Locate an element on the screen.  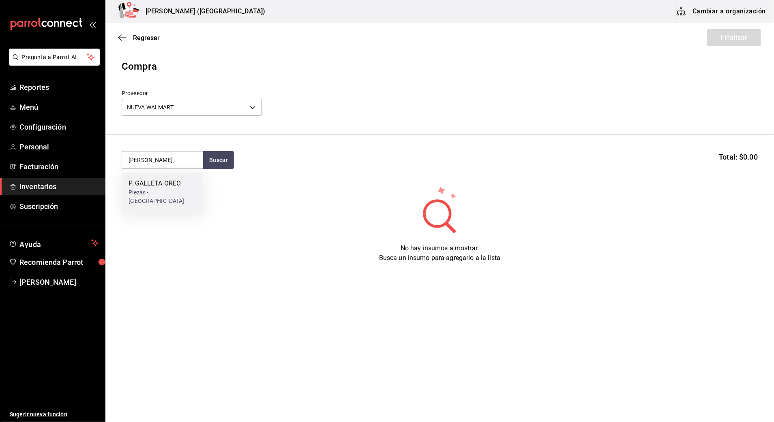
span: Ayuda is located at coordinates (53, 243).